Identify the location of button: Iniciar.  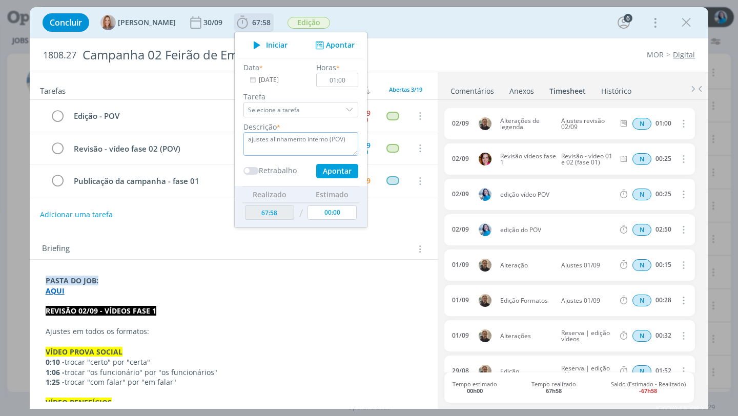
(267, 45).